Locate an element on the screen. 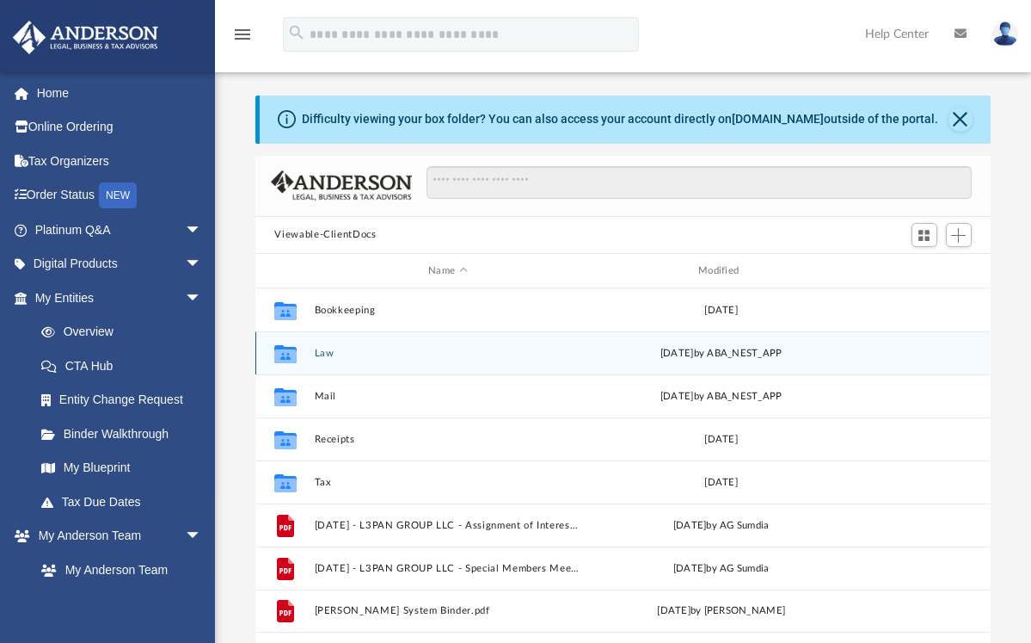  a: My Anderson Teamarrow_drop_down is located at coordinates (115, 536).